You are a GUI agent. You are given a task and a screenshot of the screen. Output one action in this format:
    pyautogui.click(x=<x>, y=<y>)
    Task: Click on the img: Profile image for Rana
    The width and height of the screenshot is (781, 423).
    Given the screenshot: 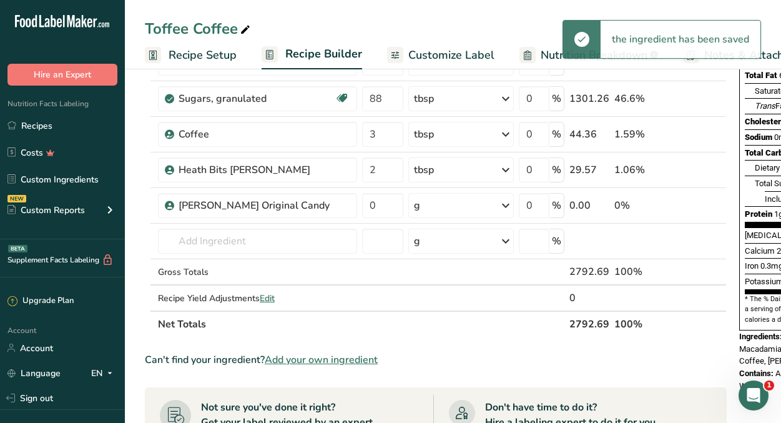 What is the action you would take?
    pyautogui.click(x=170, y=32)
    